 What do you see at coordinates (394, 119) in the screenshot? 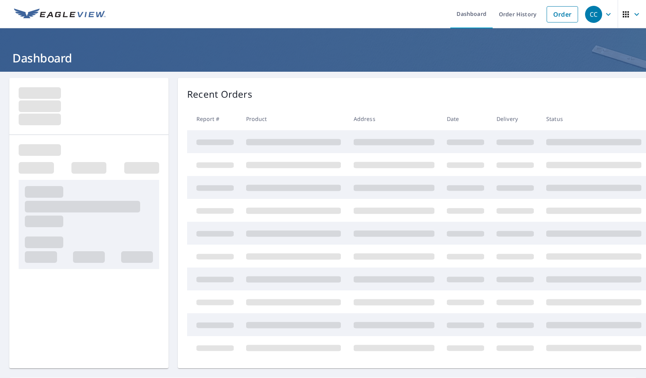
I see `th: Address` at bounding box center [394, 119].